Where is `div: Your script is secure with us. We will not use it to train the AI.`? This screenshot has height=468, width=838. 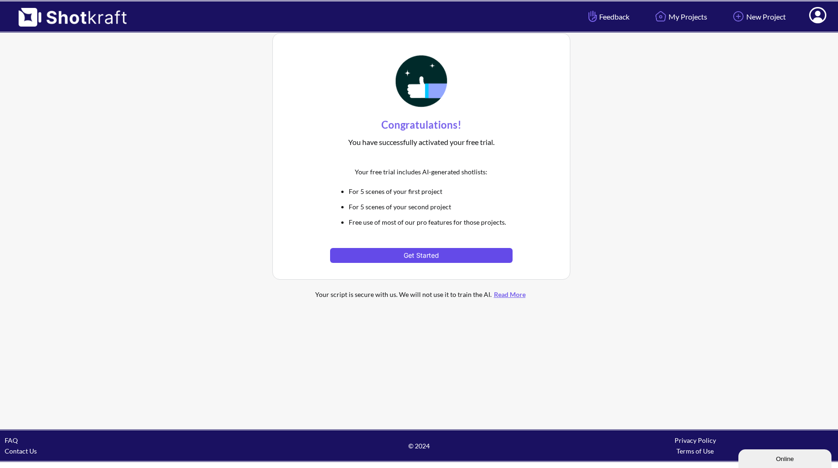
div: Your script is secure with us. We will not use it to train the AI. is located at coordinates (421, 294).